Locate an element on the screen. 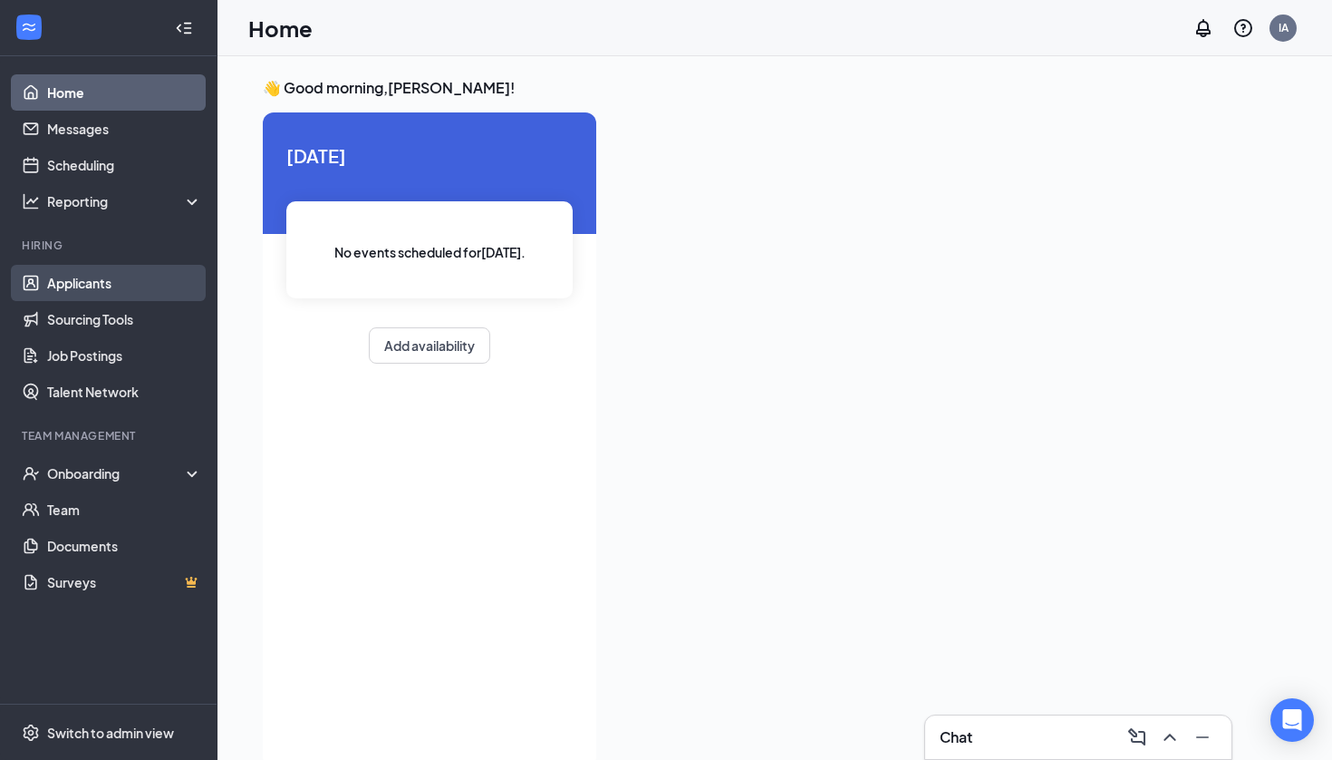 This screenshot has height=760, width=1332. svg: QuestionInfo is located at coordinates (1244, 28).